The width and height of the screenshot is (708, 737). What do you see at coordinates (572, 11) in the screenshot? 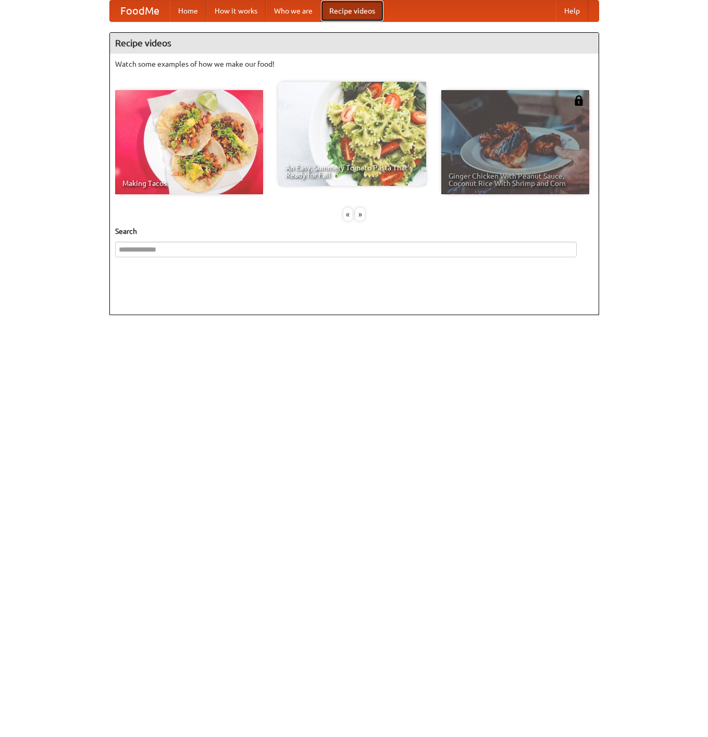
I see `a: Help` at bounding box center [572, 11].